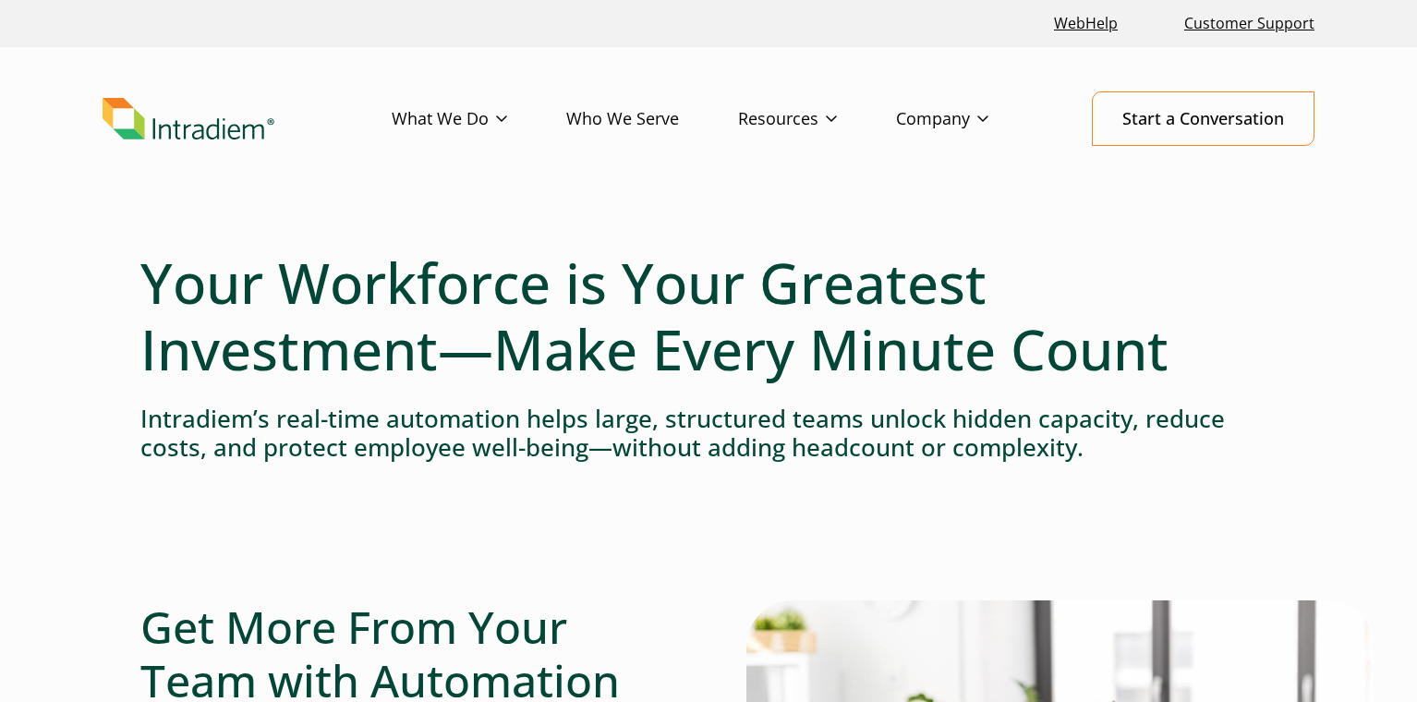 The height and width of the screenshot is (702, 1417). Describe the element at coordinates (708, 433) in the screenshot. I see `h4: Intradiem’s real-time automation helps large, structured teams unlock hidden capacity, reduce cos...` at that location.